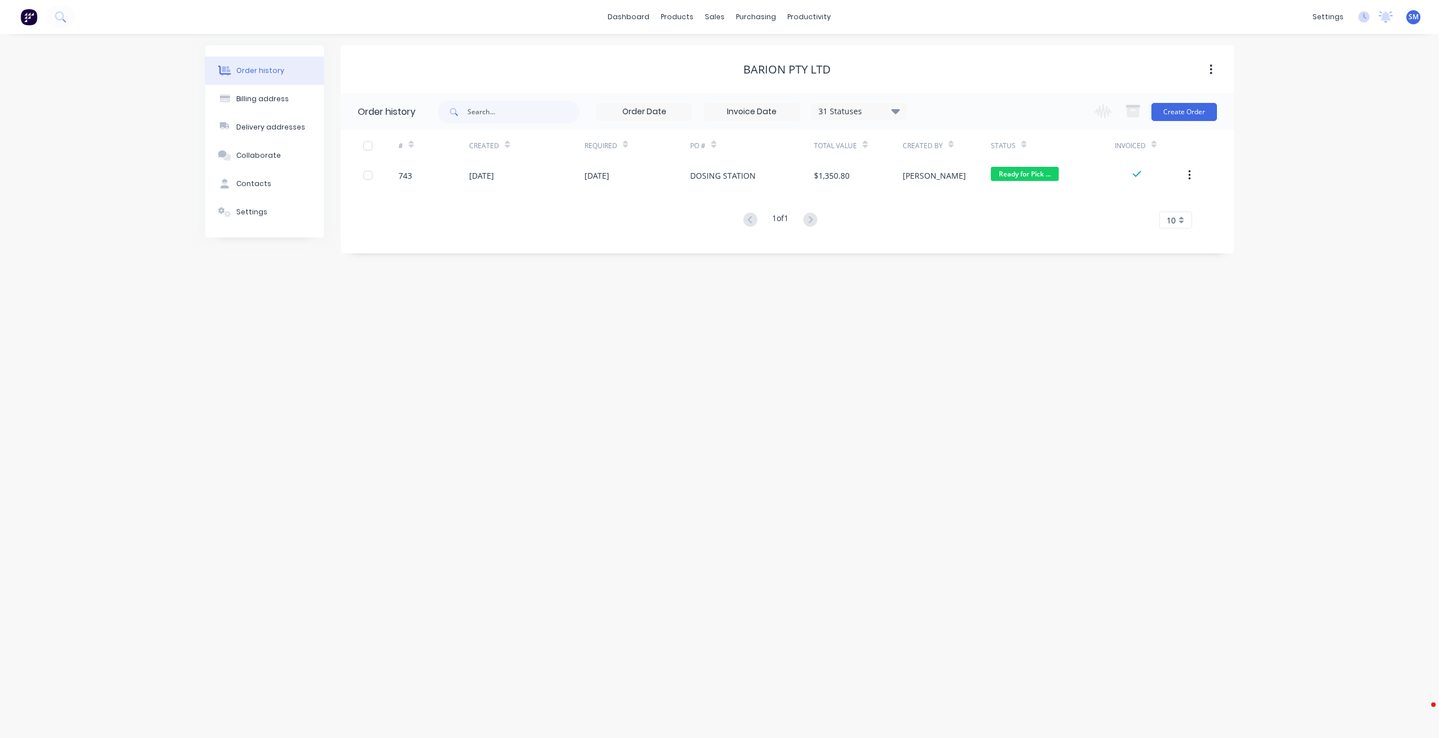  Describe the element at coordinates (265, 184) in the screenshot. I see `button: Contacts` at that location.